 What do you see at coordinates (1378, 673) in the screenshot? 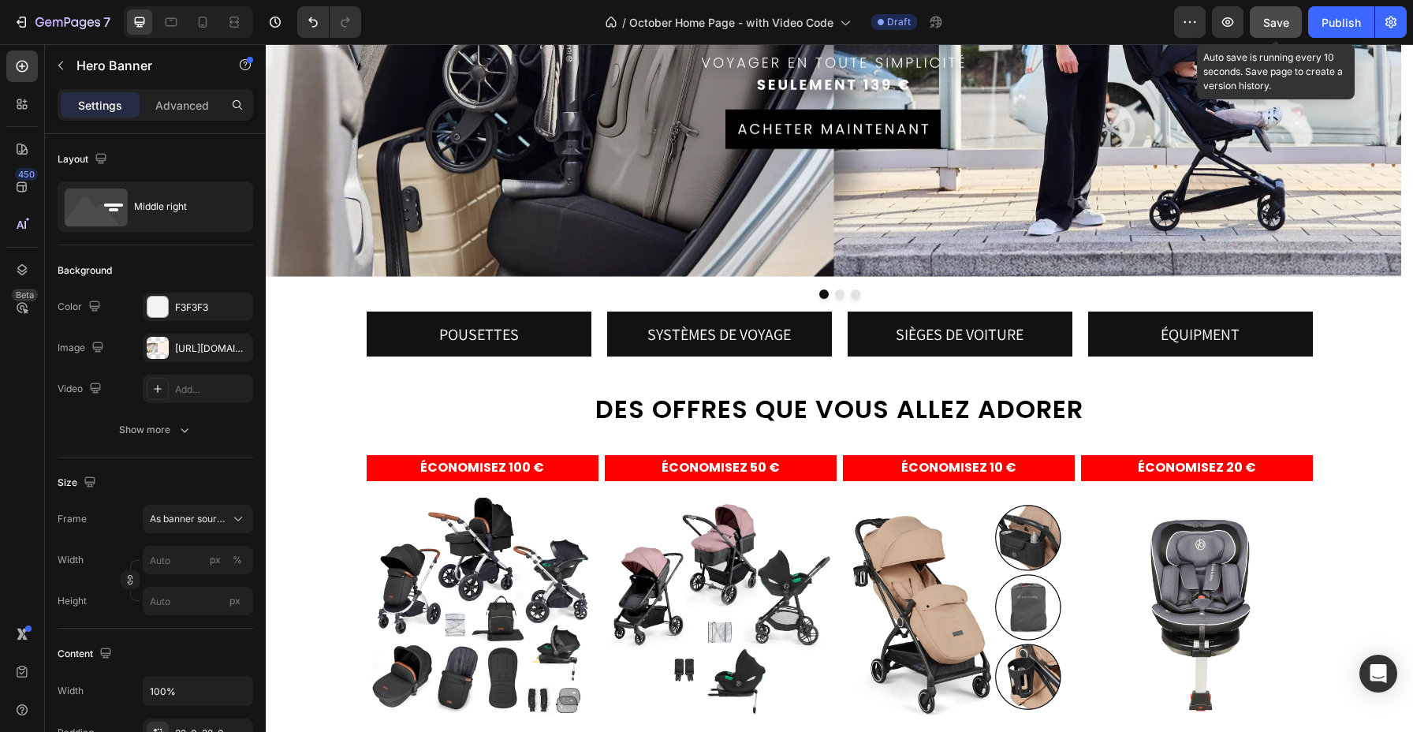
I see `div: Open Intercom Messenger` at bounding box center [1378, 673].